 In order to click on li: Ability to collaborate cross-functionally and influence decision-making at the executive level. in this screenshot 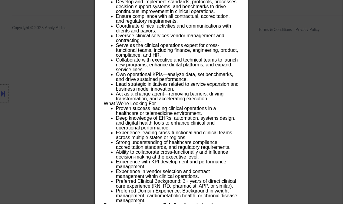, I will do `click(178, 155)`.